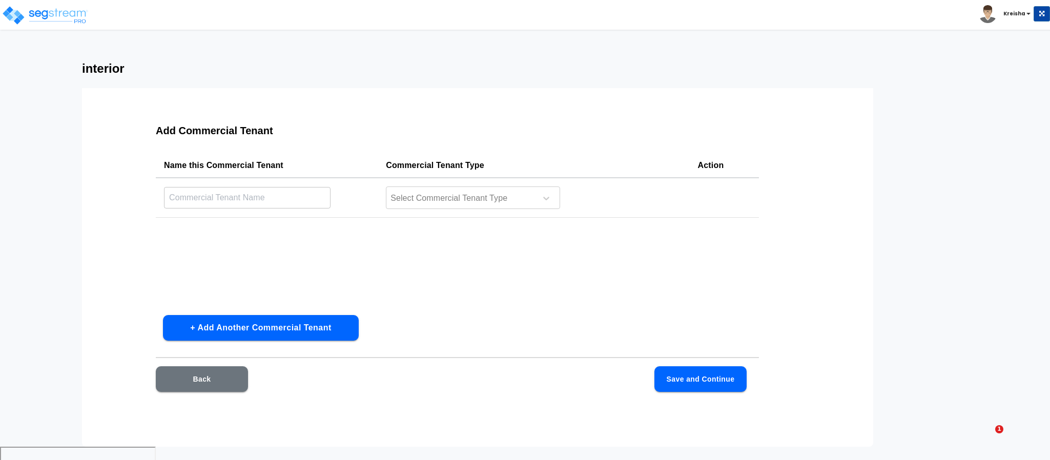 The width and height of the screenshot is (1050, 460). What do you see at coordinates (45, 15) in the screenshot?
I see `img: logo_pro_r.png` at bounding box center [45, 15].